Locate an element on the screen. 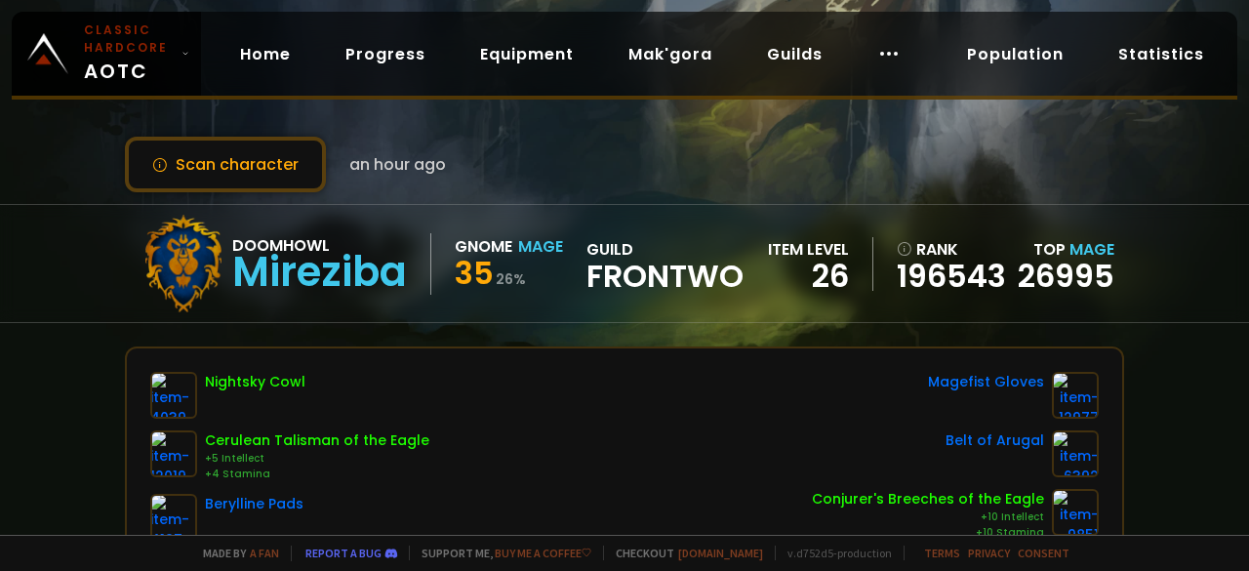 Image resolution: width=1249 pixels, height=571 pixels. img: item-12019 is located at coordinates (174, 454).